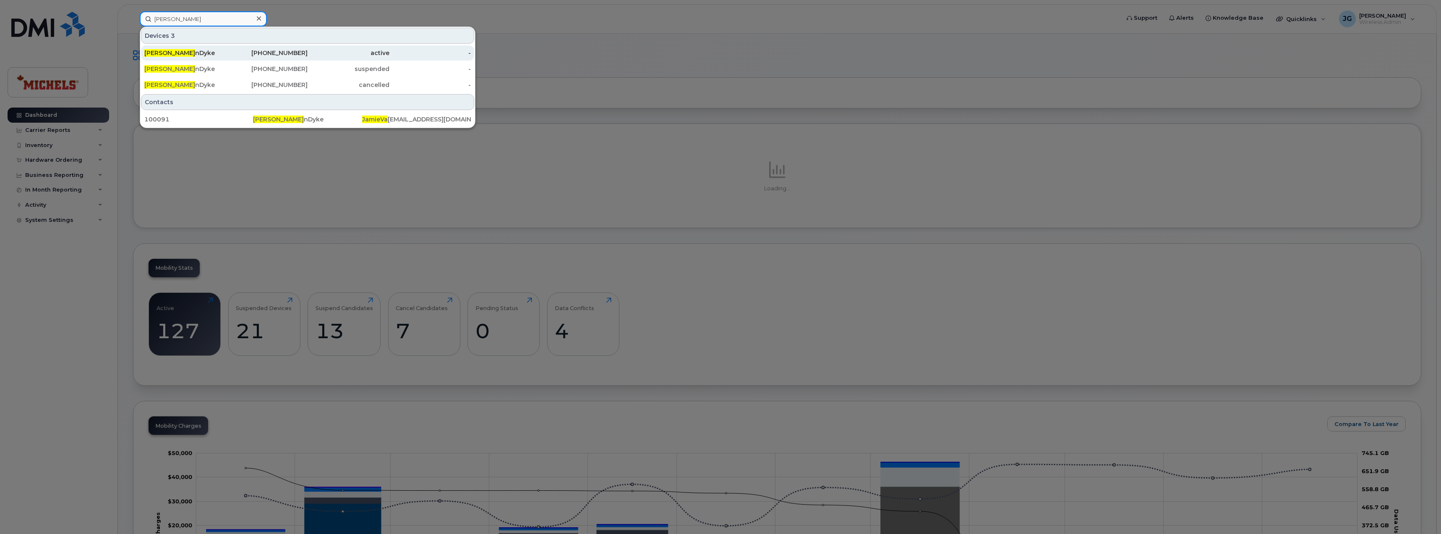 The height and width of the screenshot is (534, 1441). I want to click on span: 3, so click(173, 36).